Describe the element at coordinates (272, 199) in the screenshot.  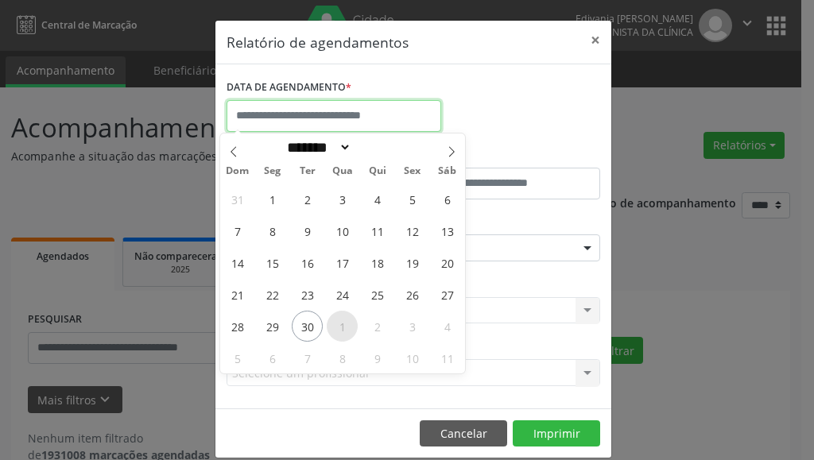
I see `span: Setembro 1, 2025` at that location.